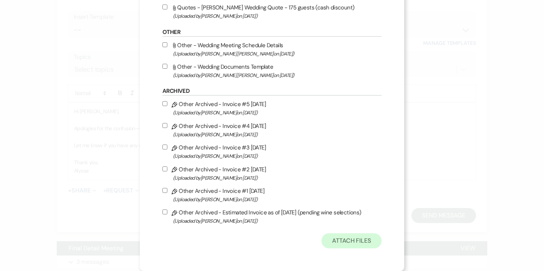  Describe the element at coordinates (351, 241) in the screenshot. I see `button: Attach Files` at that location.